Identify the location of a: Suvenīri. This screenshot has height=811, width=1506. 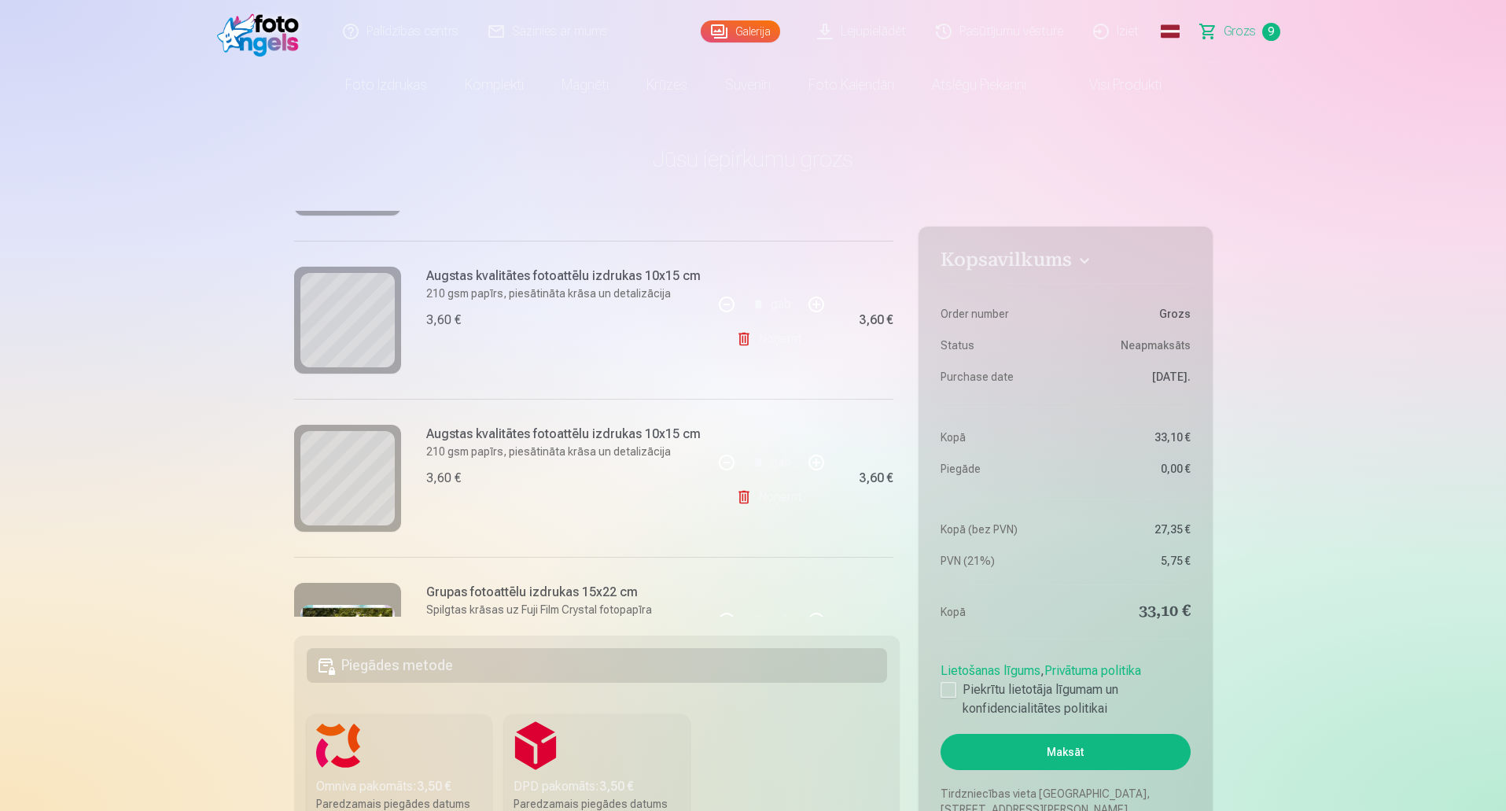
(748, 85).